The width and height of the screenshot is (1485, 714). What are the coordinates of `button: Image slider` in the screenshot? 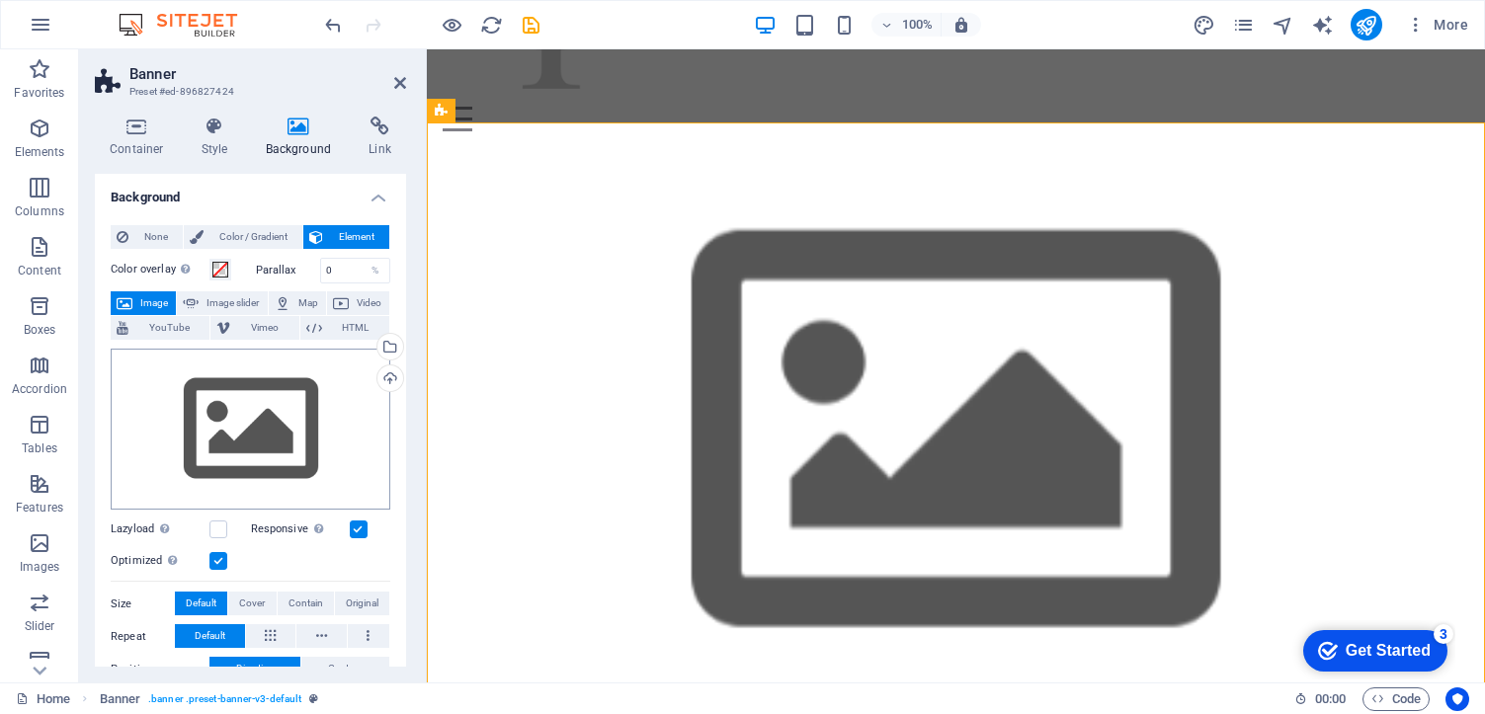 It's located at (221, 303).